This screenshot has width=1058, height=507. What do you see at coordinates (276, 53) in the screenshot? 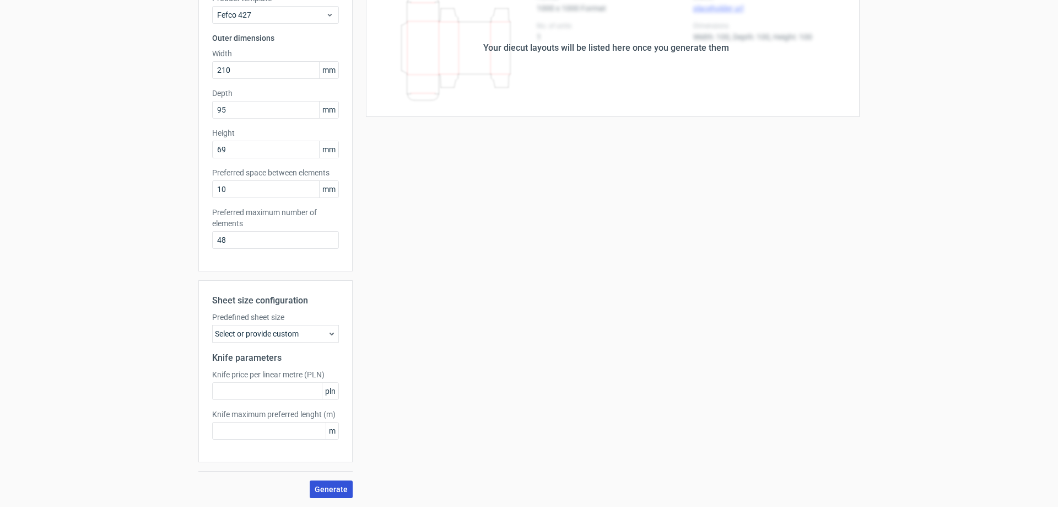
I see `label: Width` at bounding box center [276, 53].